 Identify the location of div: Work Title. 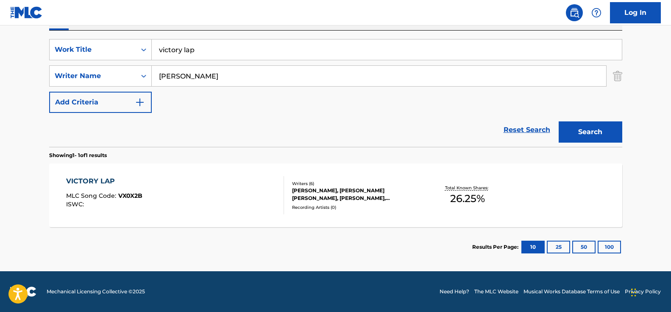
(93, 50).